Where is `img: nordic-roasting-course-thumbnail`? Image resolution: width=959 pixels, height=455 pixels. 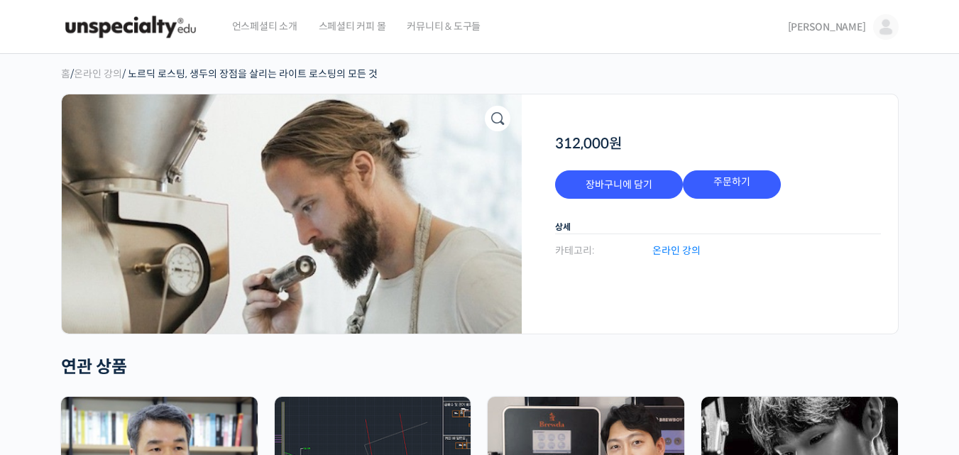
img: nordic-roasting-course-thumbnail is located at coordinates (292, 214).